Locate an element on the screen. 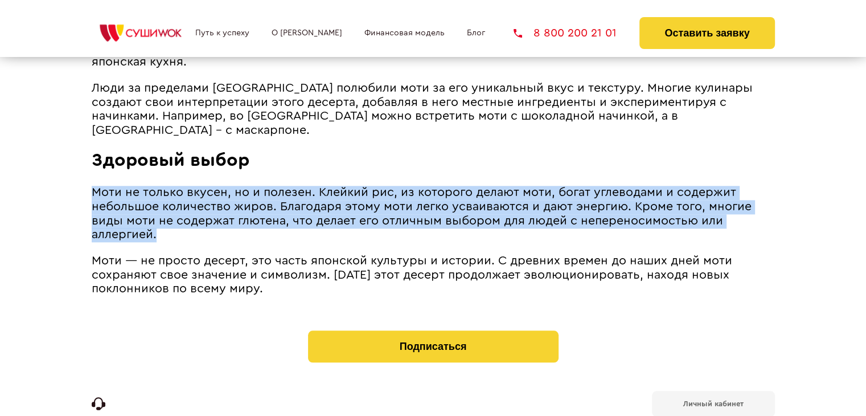  a: 8 800 200 21 01 is located at coordinates (565, 33).